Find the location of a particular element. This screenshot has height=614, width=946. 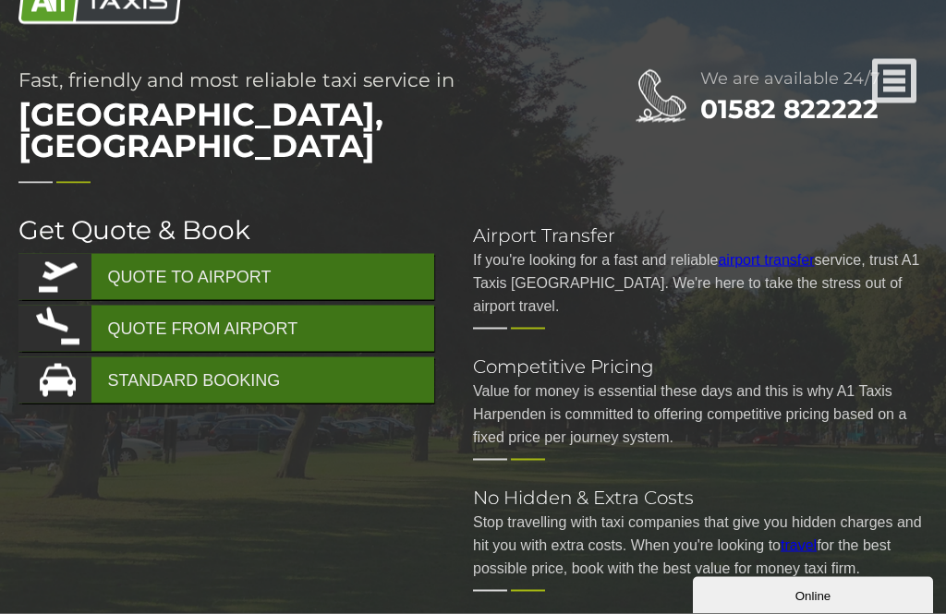

p: Stop travelling with taxi companies that give you hidden charges and hit you with extra costs. Wh... is located at coordinates (700, 545).